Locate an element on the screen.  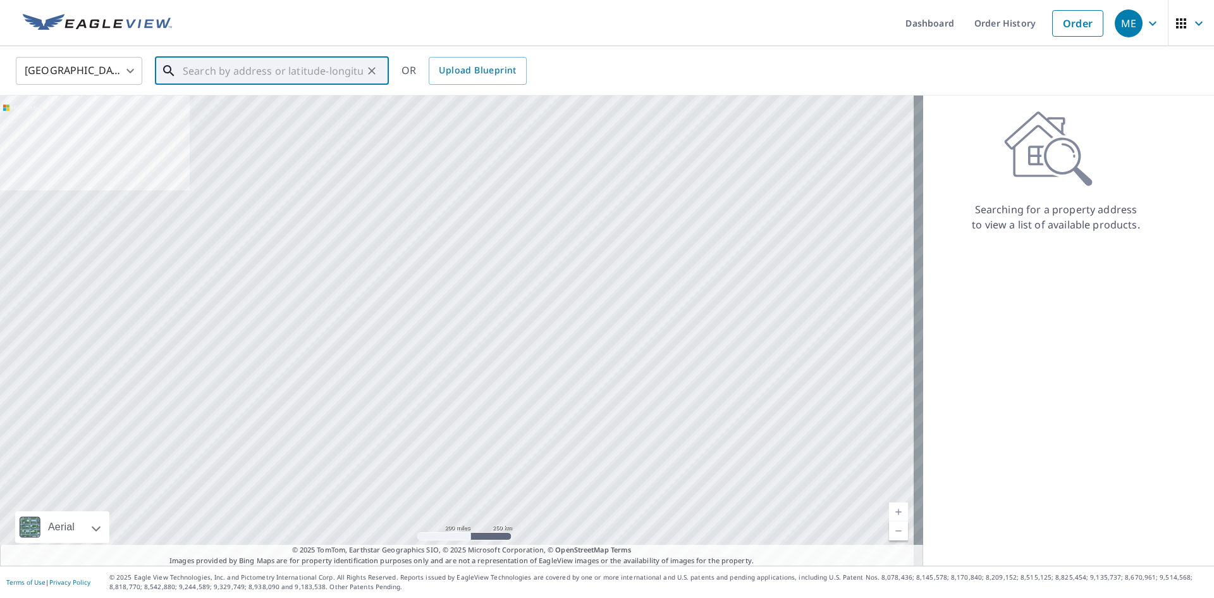
a: Upload Blueprint is located at coordinates (477, 71).